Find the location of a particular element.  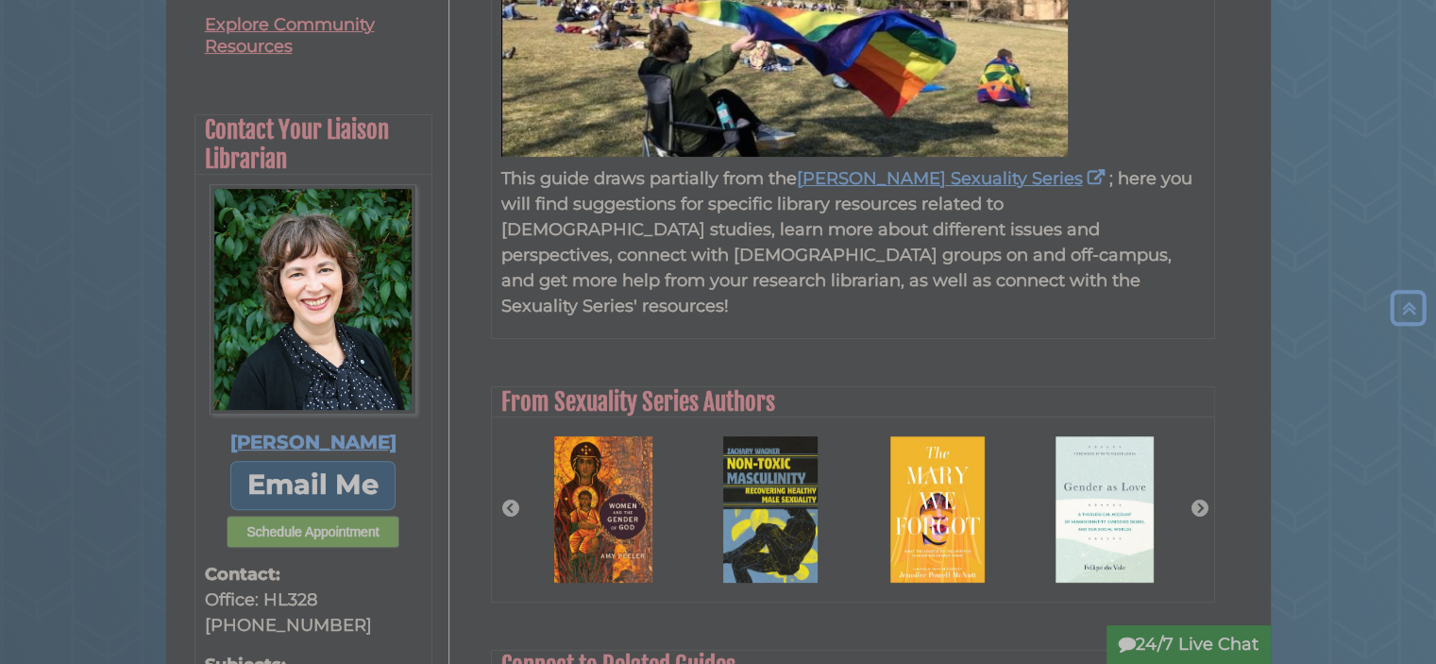

h2: Contact Your Liaison Librarian is located at coordinates (313, 145).